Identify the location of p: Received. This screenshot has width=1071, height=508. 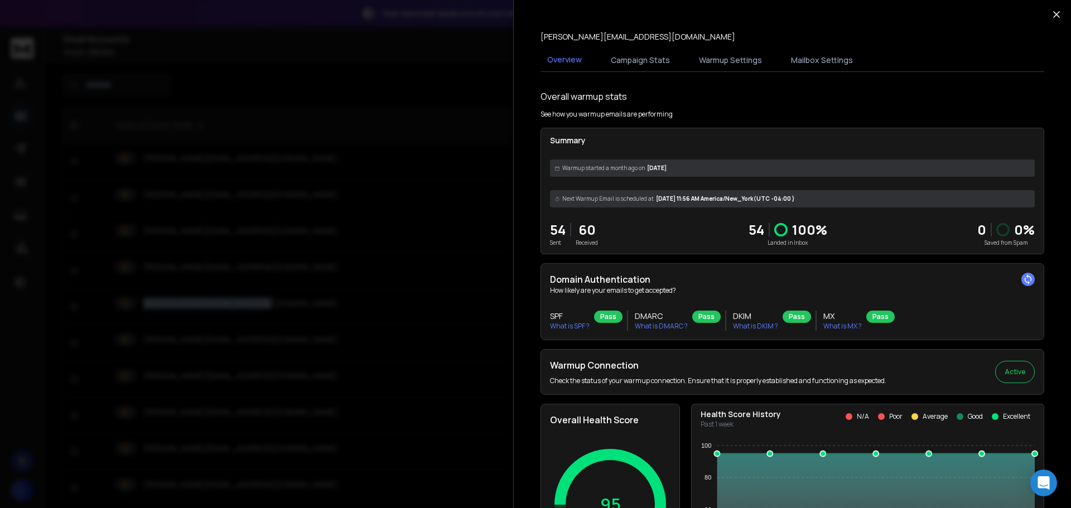
(587, 243).